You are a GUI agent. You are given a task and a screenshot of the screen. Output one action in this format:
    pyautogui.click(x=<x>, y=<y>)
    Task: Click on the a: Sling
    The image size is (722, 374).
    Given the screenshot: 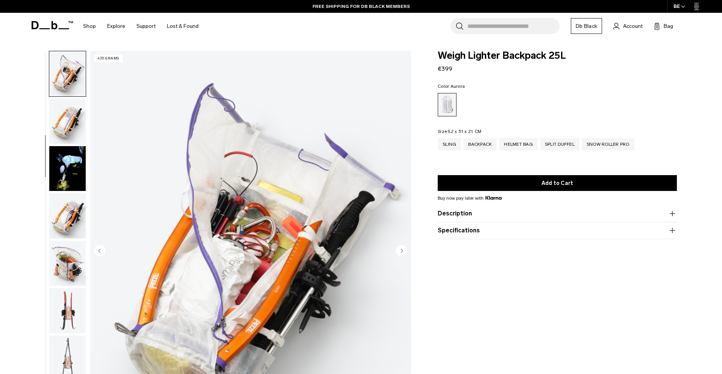 What is the action you would take?
    pyautogui.click(x=450, y=144)
    